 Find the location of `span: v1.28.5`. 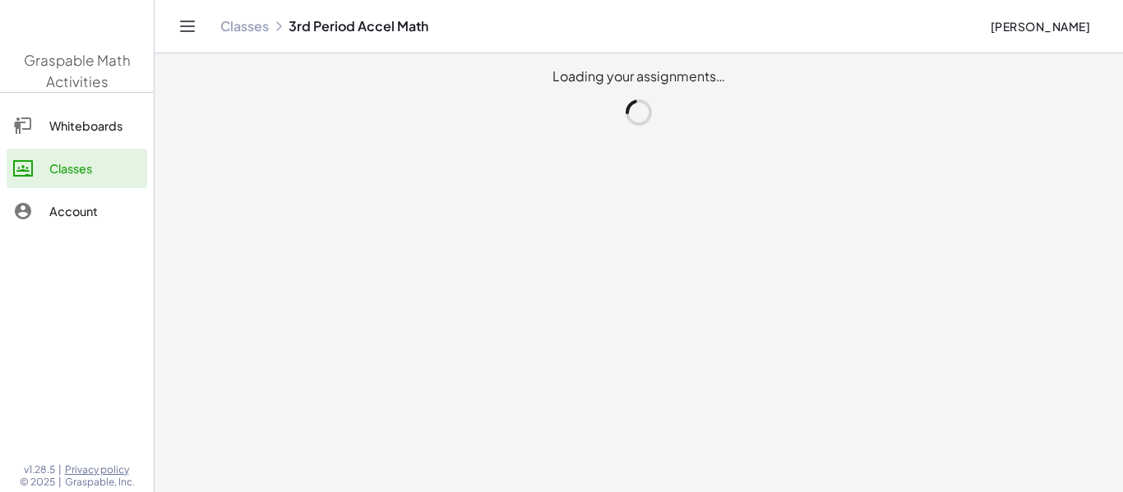

span: v1.28.5 is located at coordinates (39, 470).